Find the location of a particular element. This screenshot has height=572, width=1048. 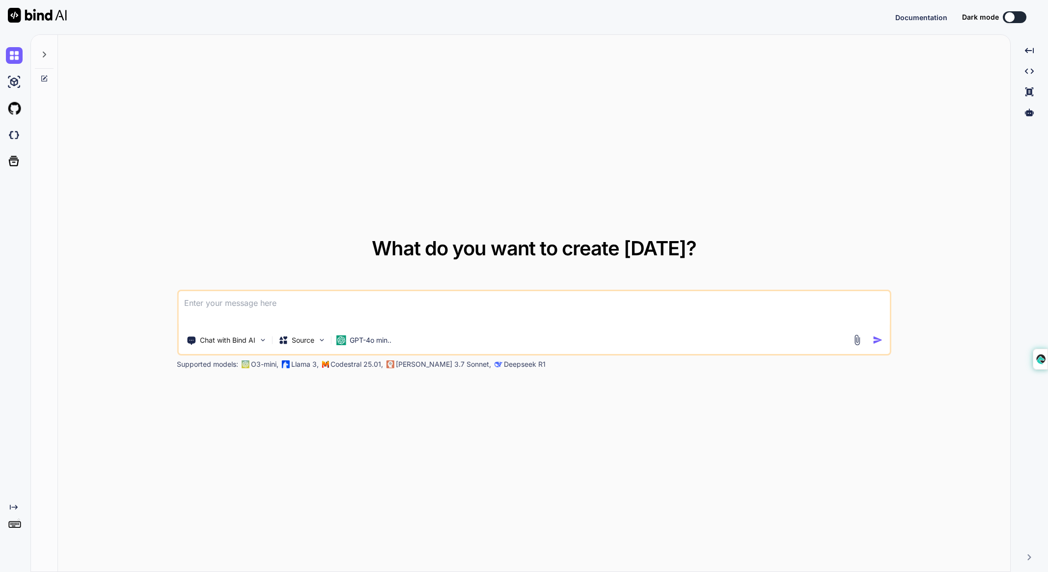

img: Bind AI is located at coordinates (37, 15).